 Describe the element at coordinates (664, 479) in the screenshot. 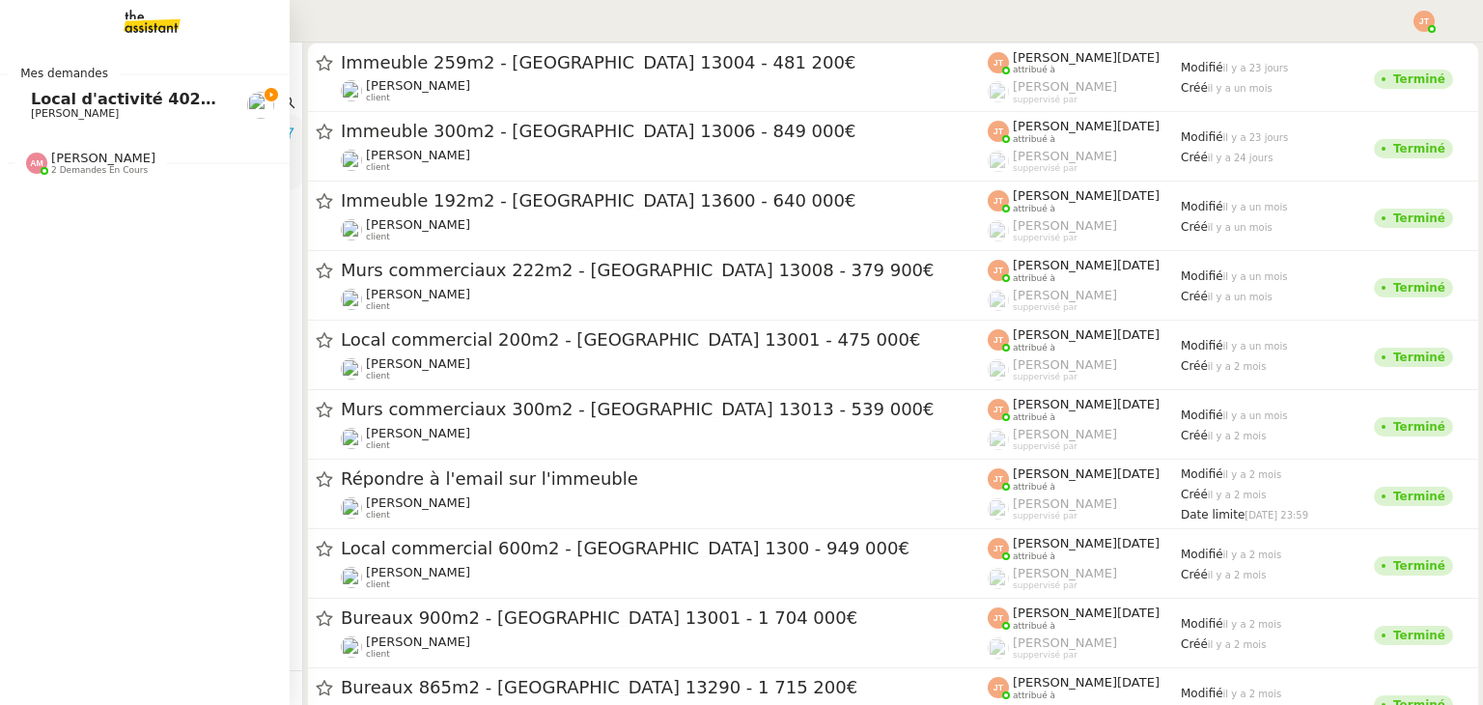

I see `span: Répondre à l'email sur l'immeuble` at that location.